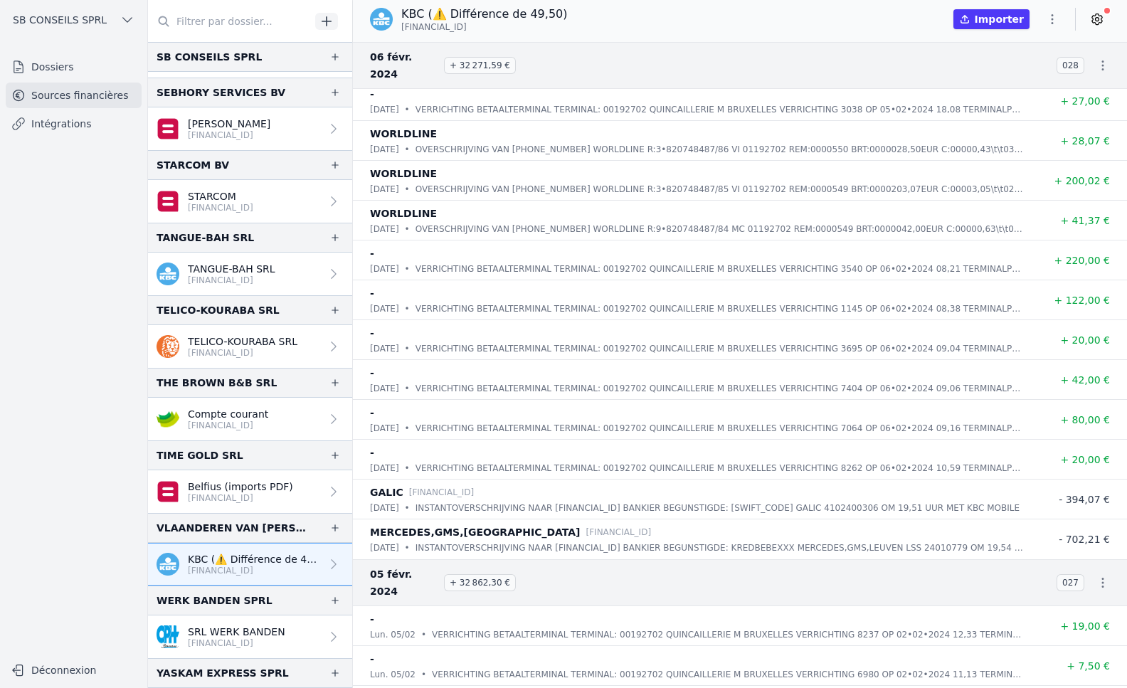 The image size is (1127, 688). What do you see at coordinates (1085, 539) in the screenshot?
I see `span: - 702,21 €` at bounding box center [1085, 539].